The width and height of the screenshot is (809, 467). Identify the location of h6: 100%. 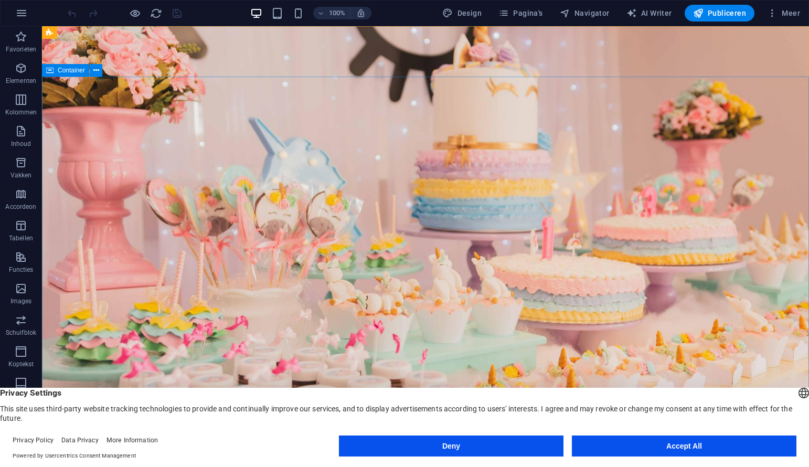
(337, 13).